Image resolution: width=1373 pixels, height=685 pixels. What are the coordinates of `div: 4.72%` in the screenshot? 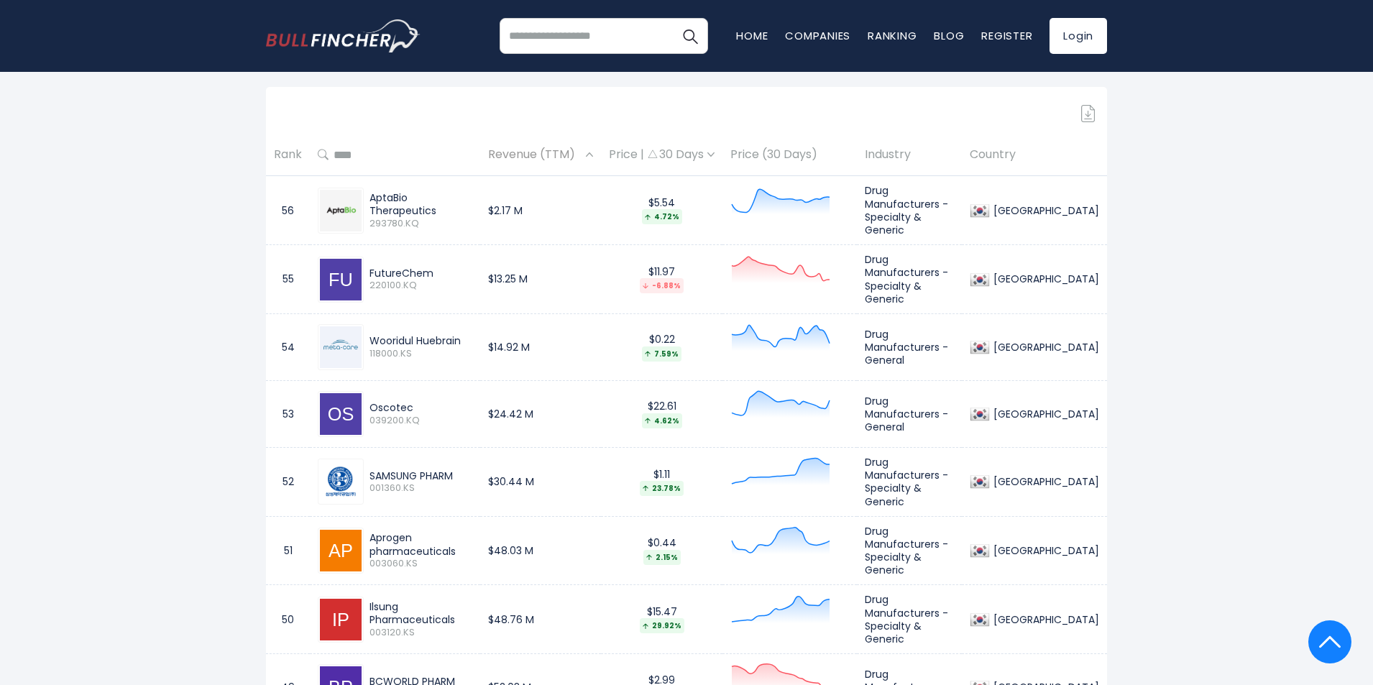 It's located at (662, 216).